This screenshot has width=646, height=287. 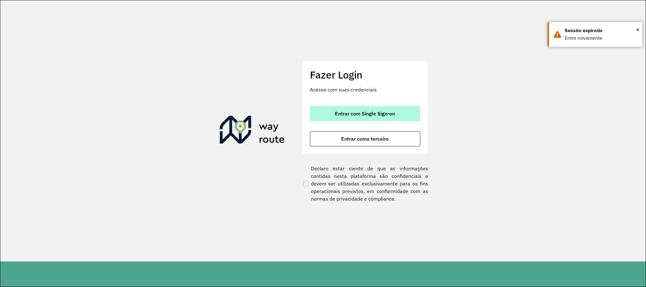 What do you see at coordinates (365, 90) in the screenshot?
I see `p: Acesse com suas credenciais` at bounding box center [365, 90].